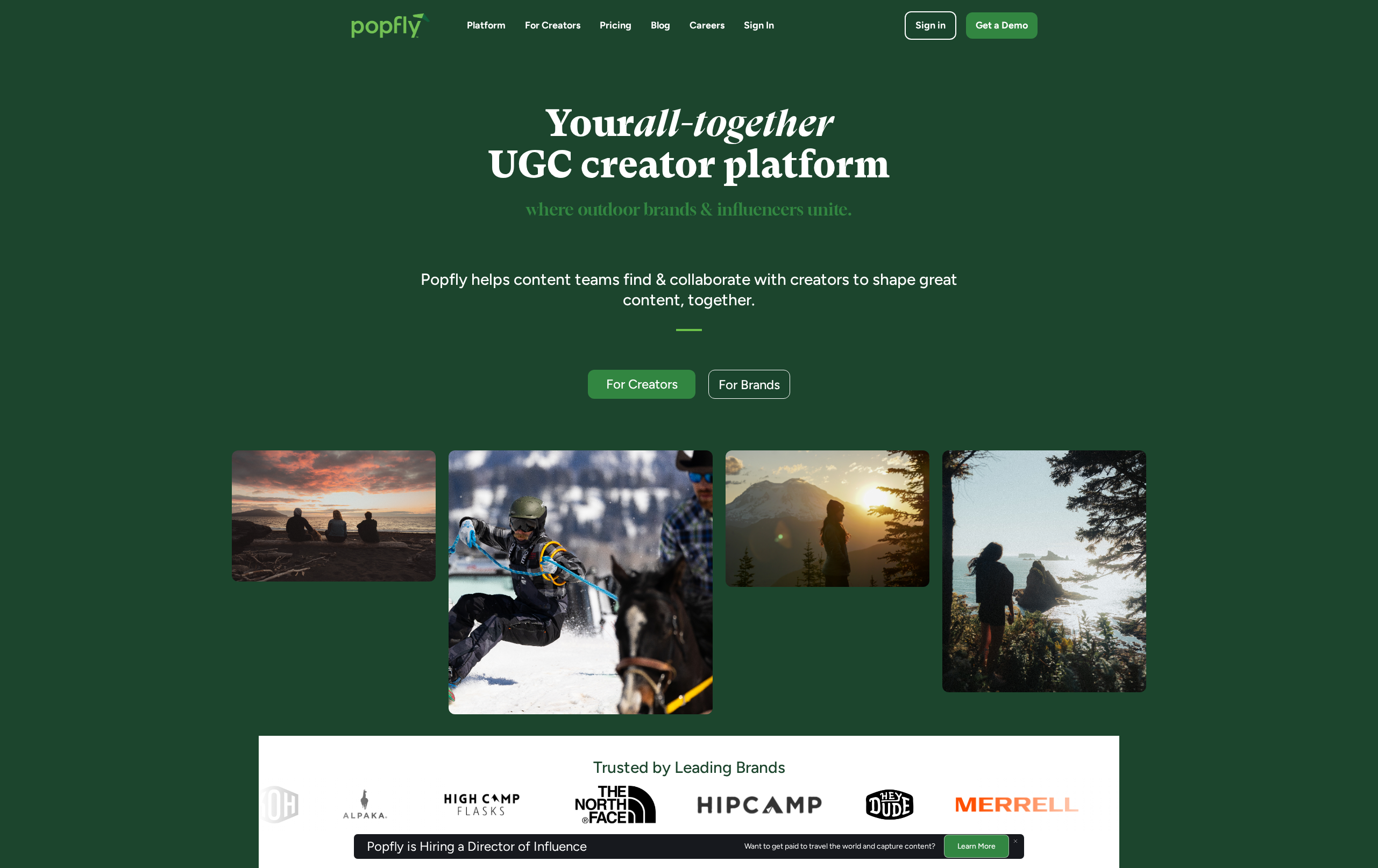 This screenshot has height=868, width=1378. Describe the element at coordinates (749, 384) in the screenshot. I see `a: For Brands` at that location.